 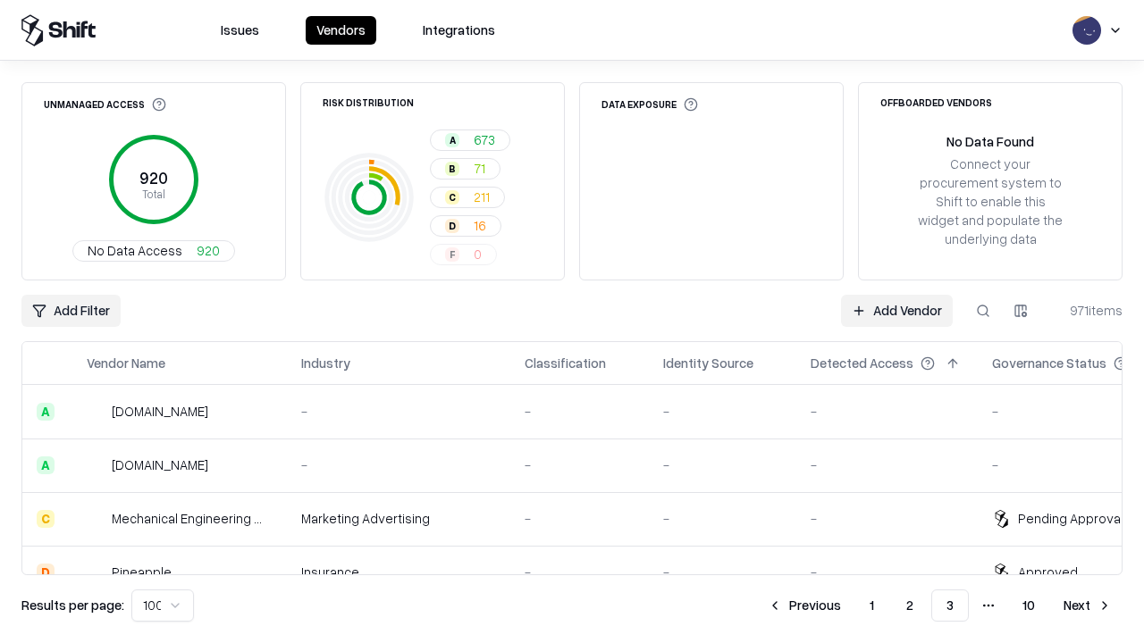 What do you see at coordinates (96, 519) in the screenshot?
I see `img: Mechanical Engineering World` at bounding box center [96, 519].